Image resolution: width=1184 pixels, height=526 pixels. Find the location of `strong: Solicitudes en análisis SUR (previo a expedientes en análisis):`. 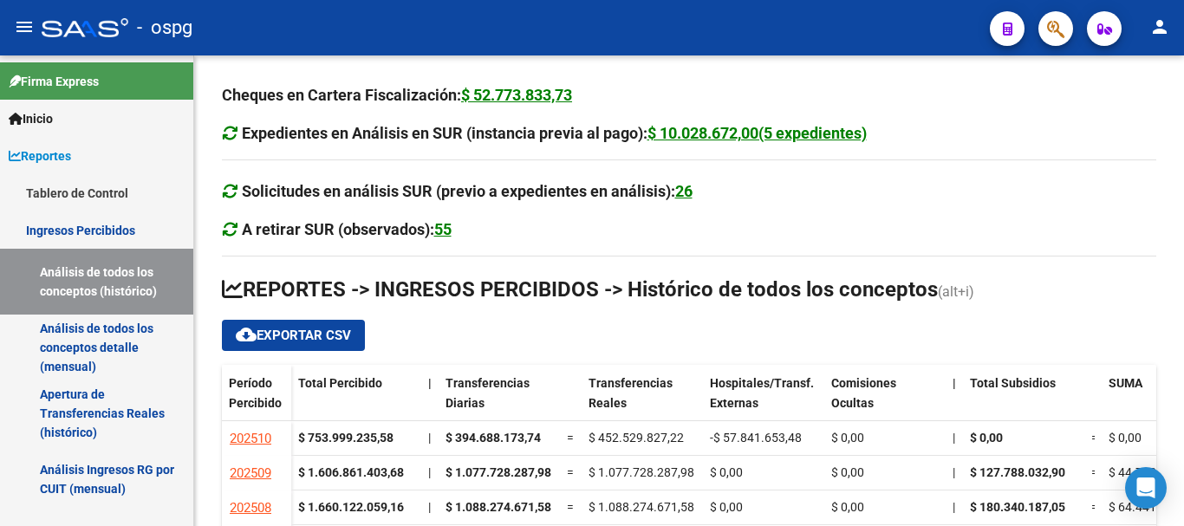

strong: Solicitudes en análisis SUR (previo a expedientes en análisis): is located at coordinates (467, 191).